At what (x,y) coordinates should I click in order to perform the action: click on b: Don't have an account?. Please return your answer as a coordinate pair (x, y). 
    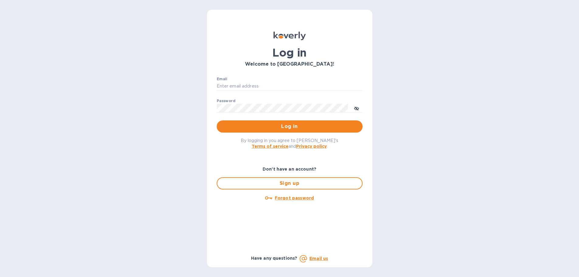
    Looking at the image, I should click on (289, 169).